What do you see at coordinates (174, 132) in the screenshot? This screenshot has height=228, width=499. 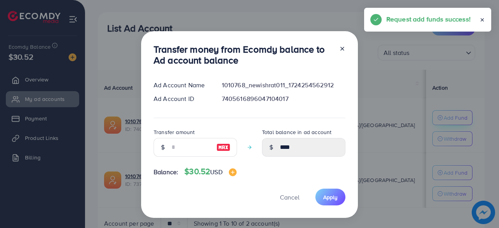 I see `label: Transfer amount` at bounding box center [174, 132].